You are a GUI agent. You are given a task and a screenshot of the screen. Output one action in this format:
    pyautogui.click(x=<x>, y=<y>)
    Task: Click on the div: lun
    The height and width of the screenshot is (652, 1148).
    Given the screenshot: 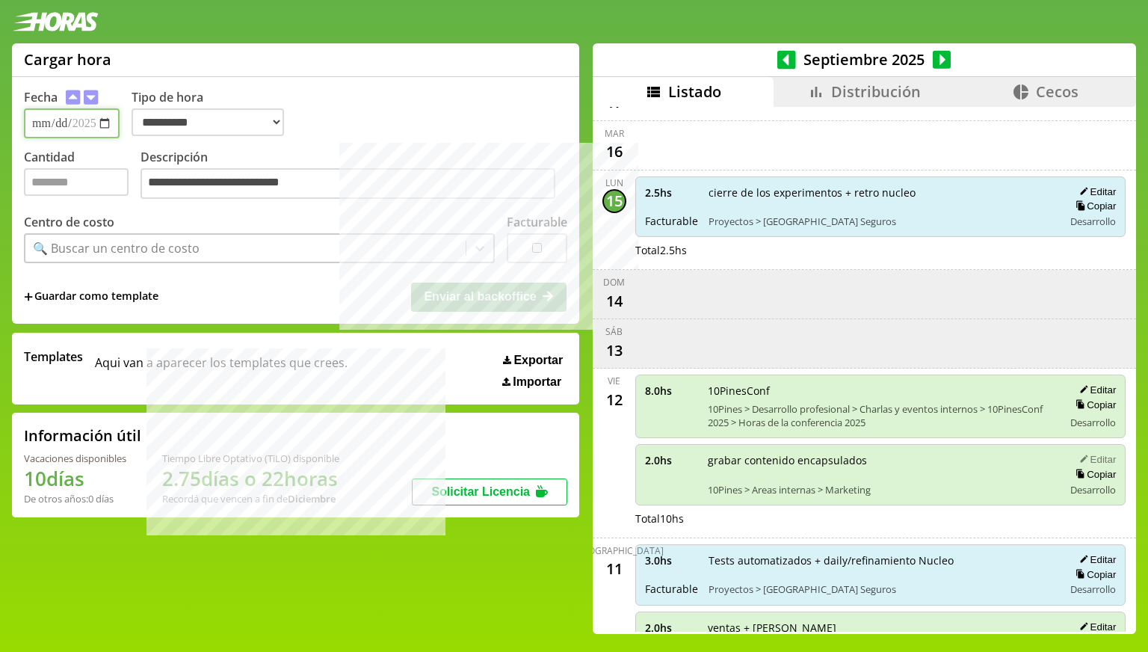 What is the action you would take?
    pyautogui.click(x=615, y=182)
    